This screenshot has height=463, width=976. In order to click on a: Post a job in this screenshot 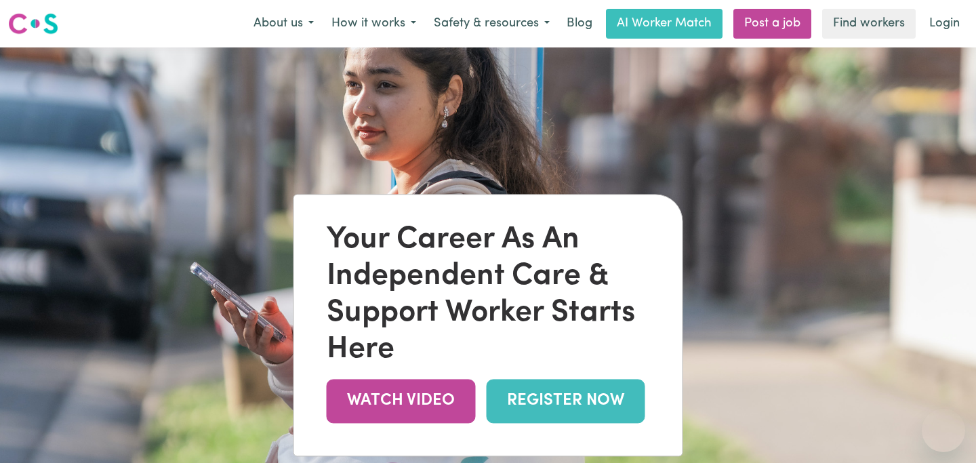, I will do `click(772, 24)`.